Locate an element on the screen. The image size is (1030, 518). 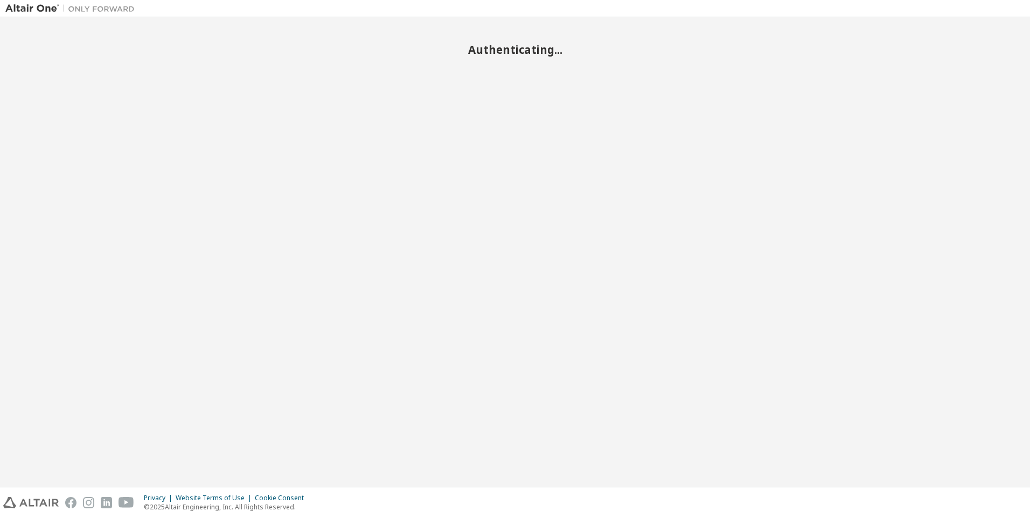
h2: Authenticating... is located at coordinates (515, 50).